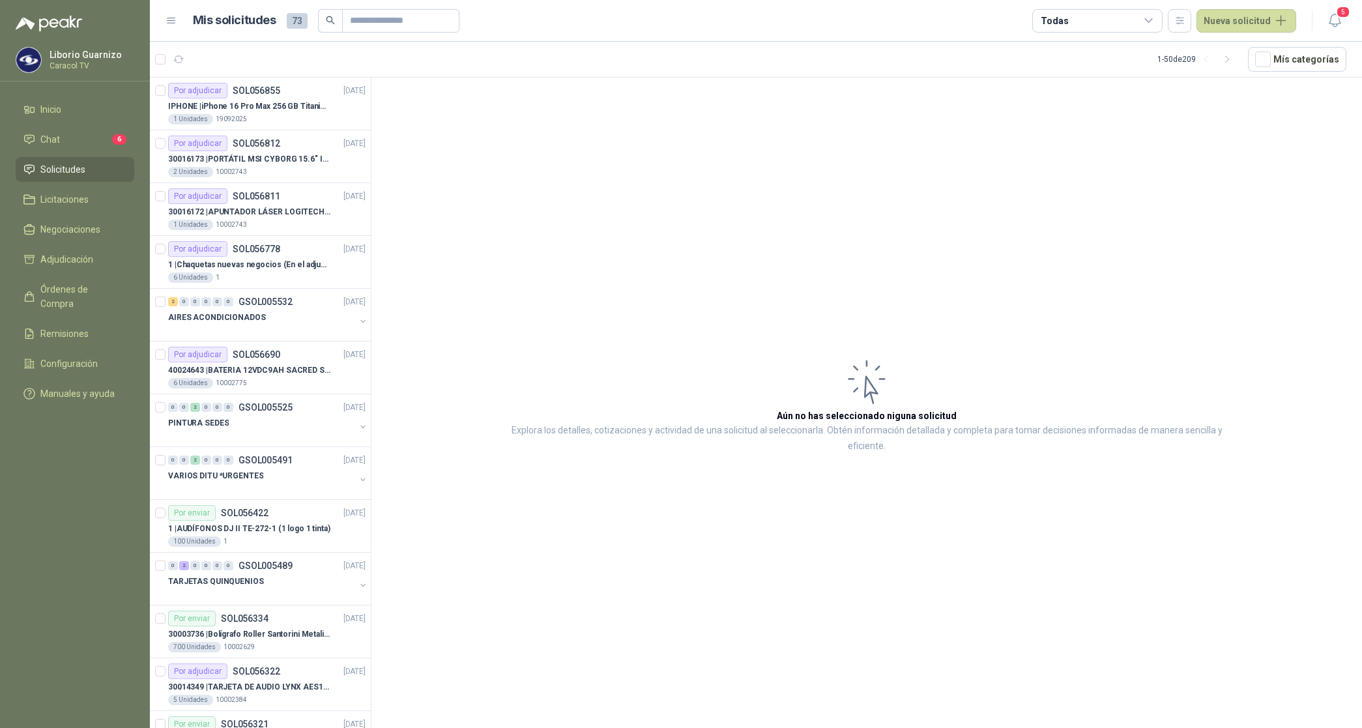 This screenshot has width=1362, height=728. Describe the element at coordinates (50, 139) in the screenshot. I see `span: Chat` at that location.